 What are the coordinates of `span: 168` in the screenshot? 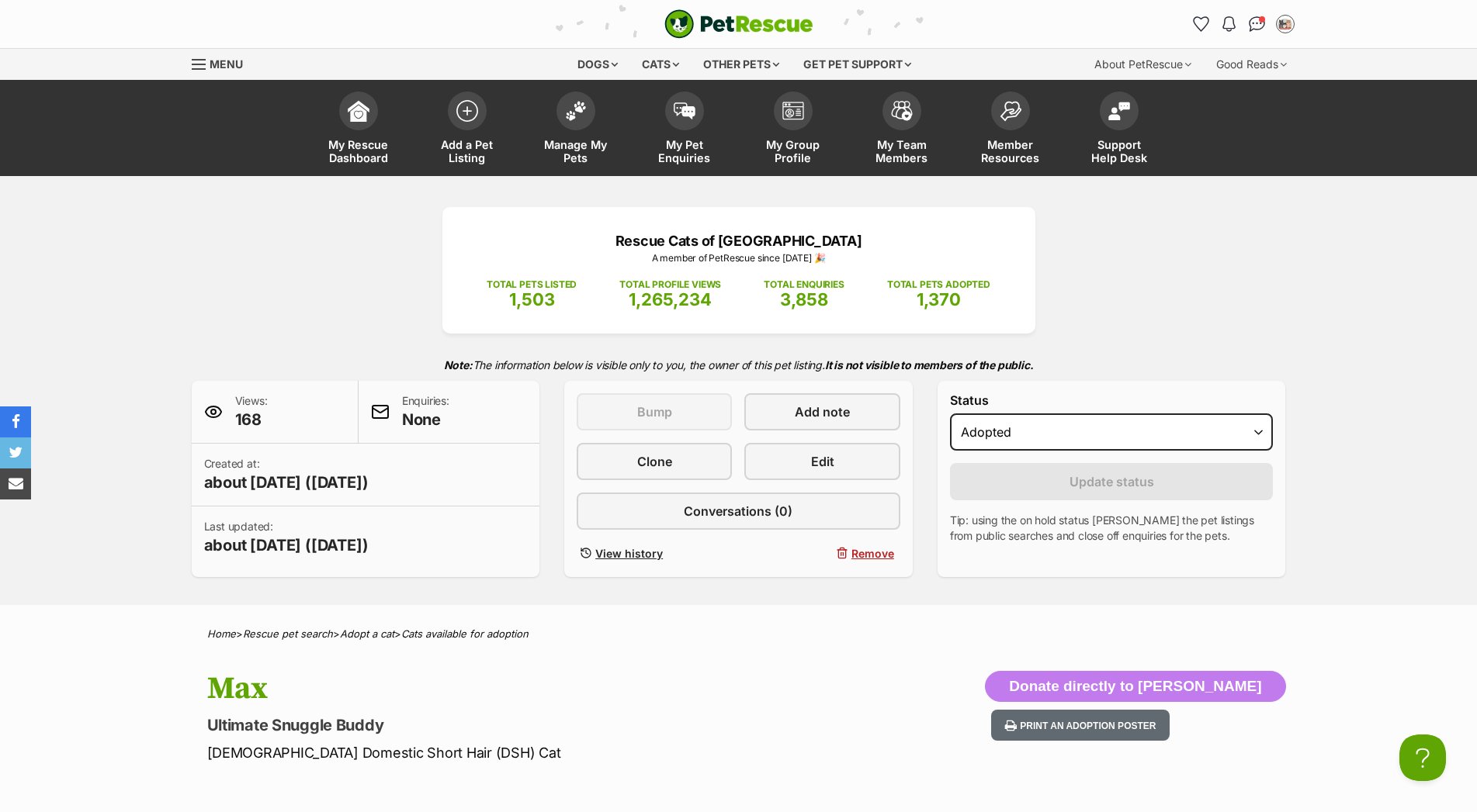 It's located at (252, 420).